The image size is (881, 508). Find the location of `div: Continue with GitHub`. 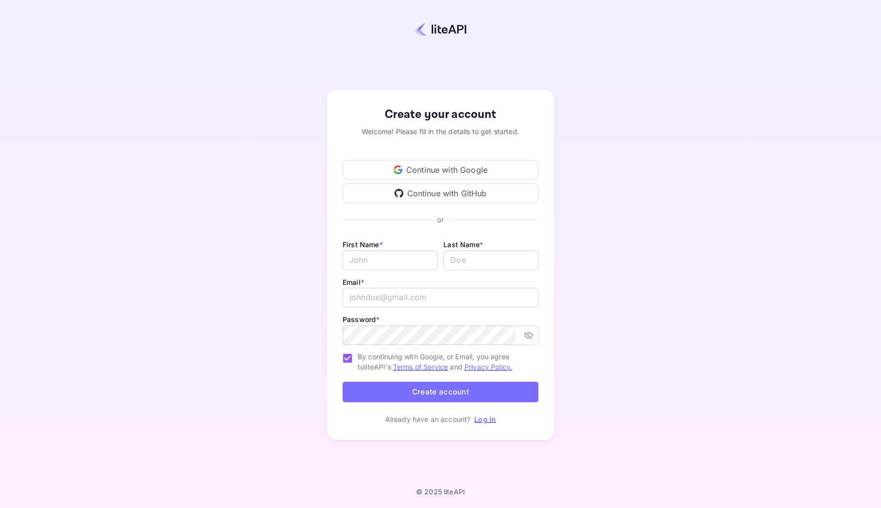

div: Continue with GitHub is located at coordinates (440, 193).